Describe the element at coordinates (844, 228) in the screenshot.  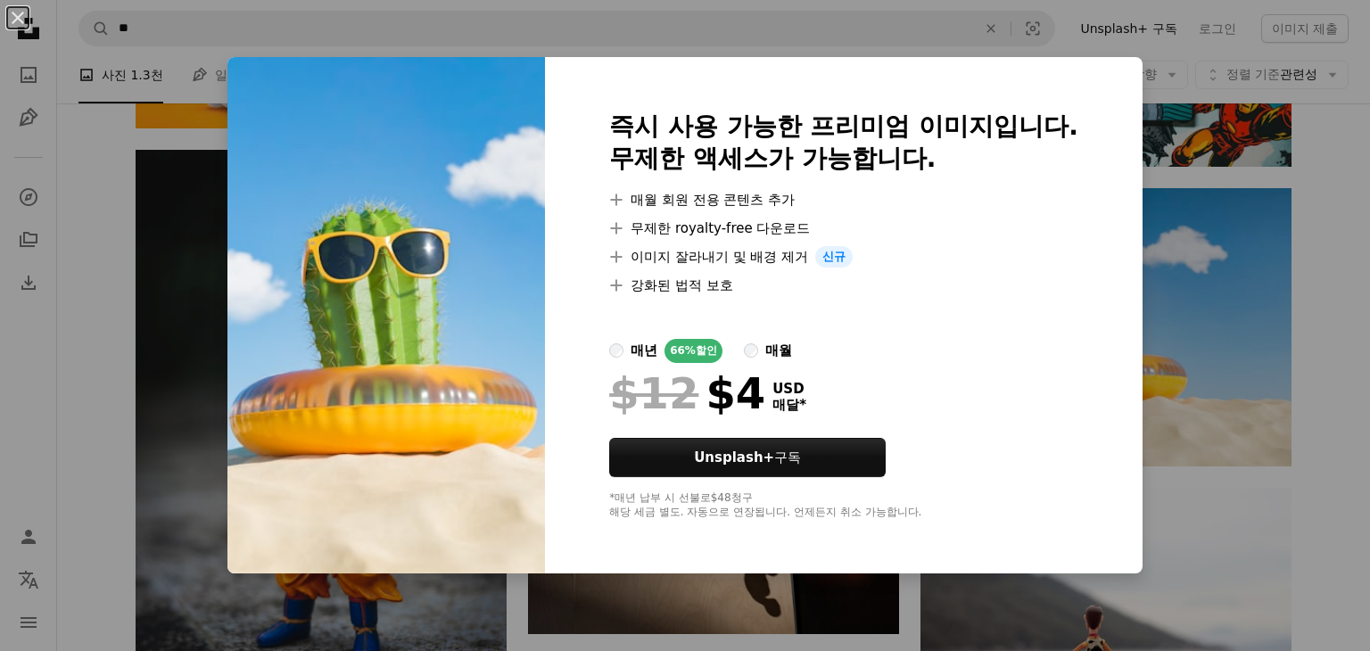
I see `li: 무제한 royalty-free 다운로드` at that location.